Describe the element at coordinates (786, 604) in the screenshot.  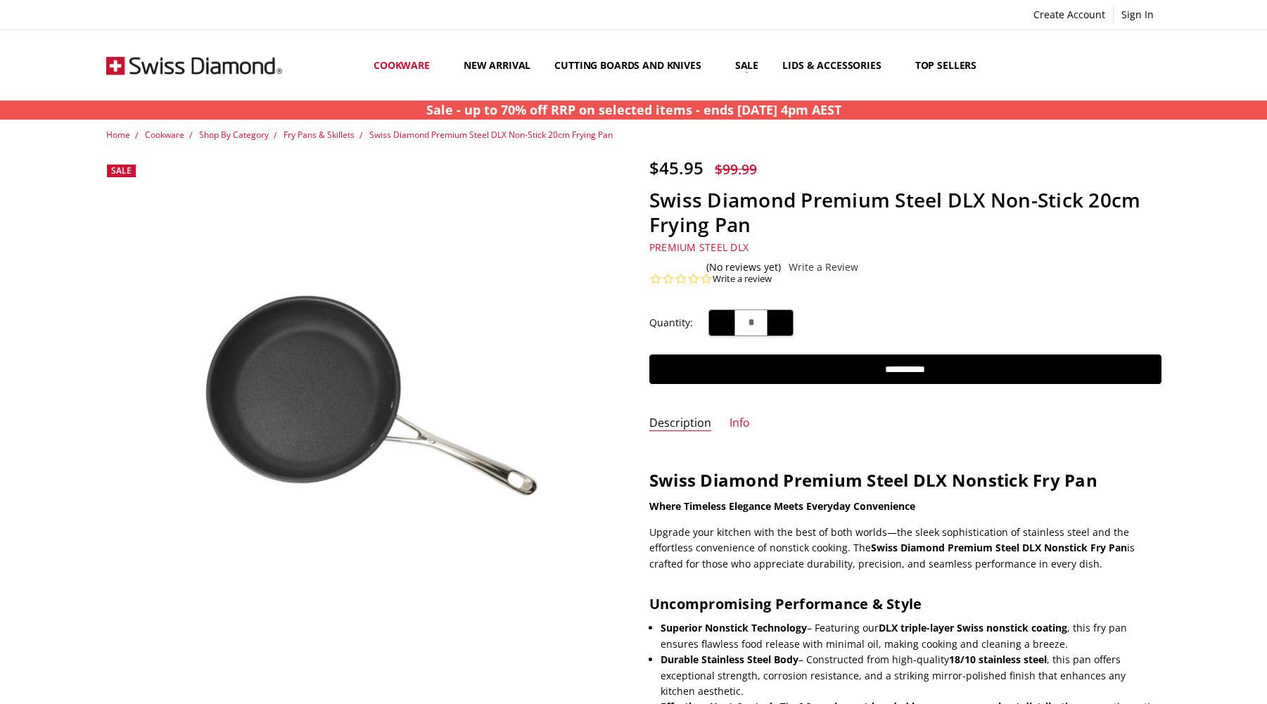
I see `strong: Uncompromising Performance & Style` at that location.